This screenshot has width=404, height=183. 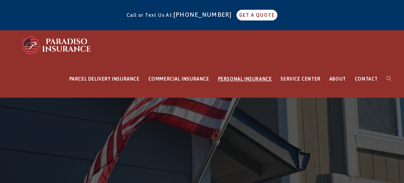 I want to click on span: ABOUT, so click(x=338, y=79).